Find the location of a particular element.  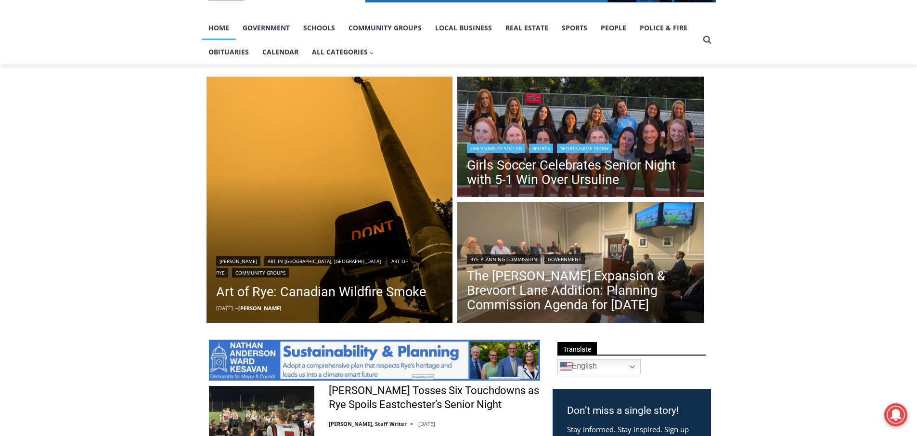

a: Read More Girls Soccer Celebrates Senior Night with 5-1 Win Over Ursuline is located at coordinates (581, 138).